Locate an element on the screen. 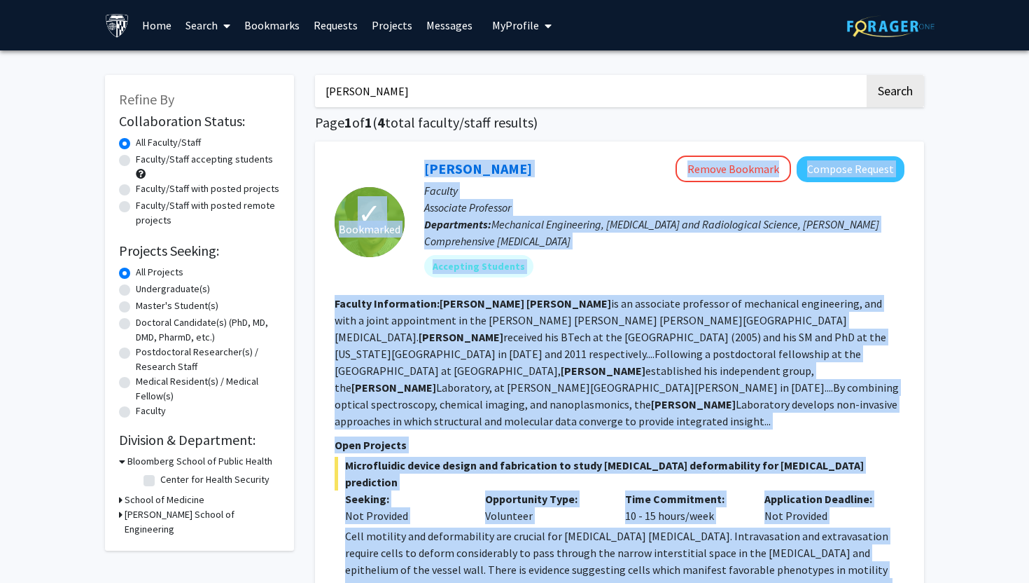 This screenshot has height=583, width=1029. h2: Division & Department: is located at coordinates (200, 440).